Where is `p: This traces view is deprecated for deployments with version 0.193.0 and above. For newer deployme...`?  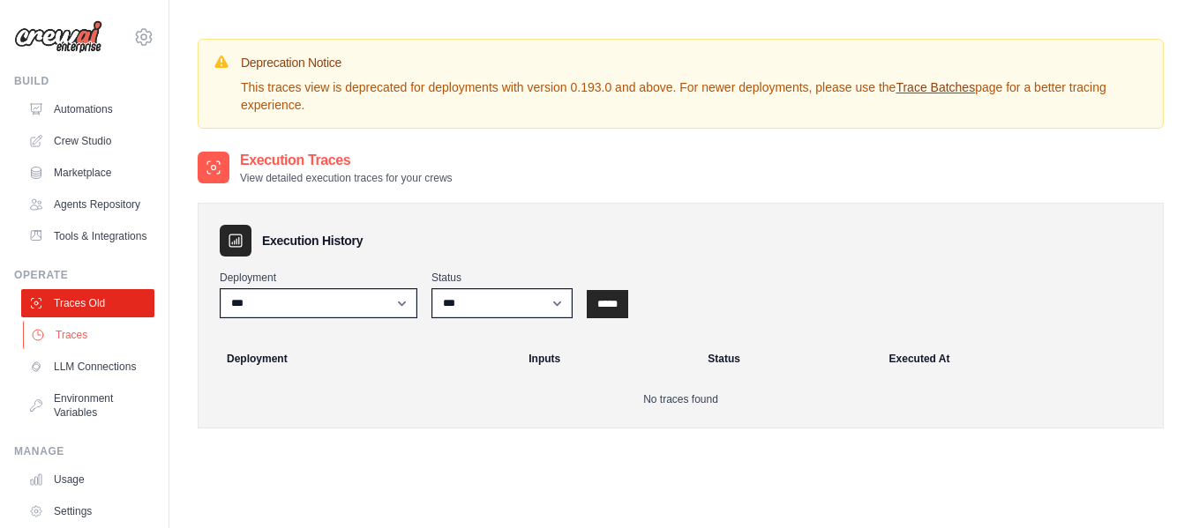
p: This traces view is deprecated for deployments with version 0.193.0 and above. For newer deployme... is located at coordinates (694, 96).